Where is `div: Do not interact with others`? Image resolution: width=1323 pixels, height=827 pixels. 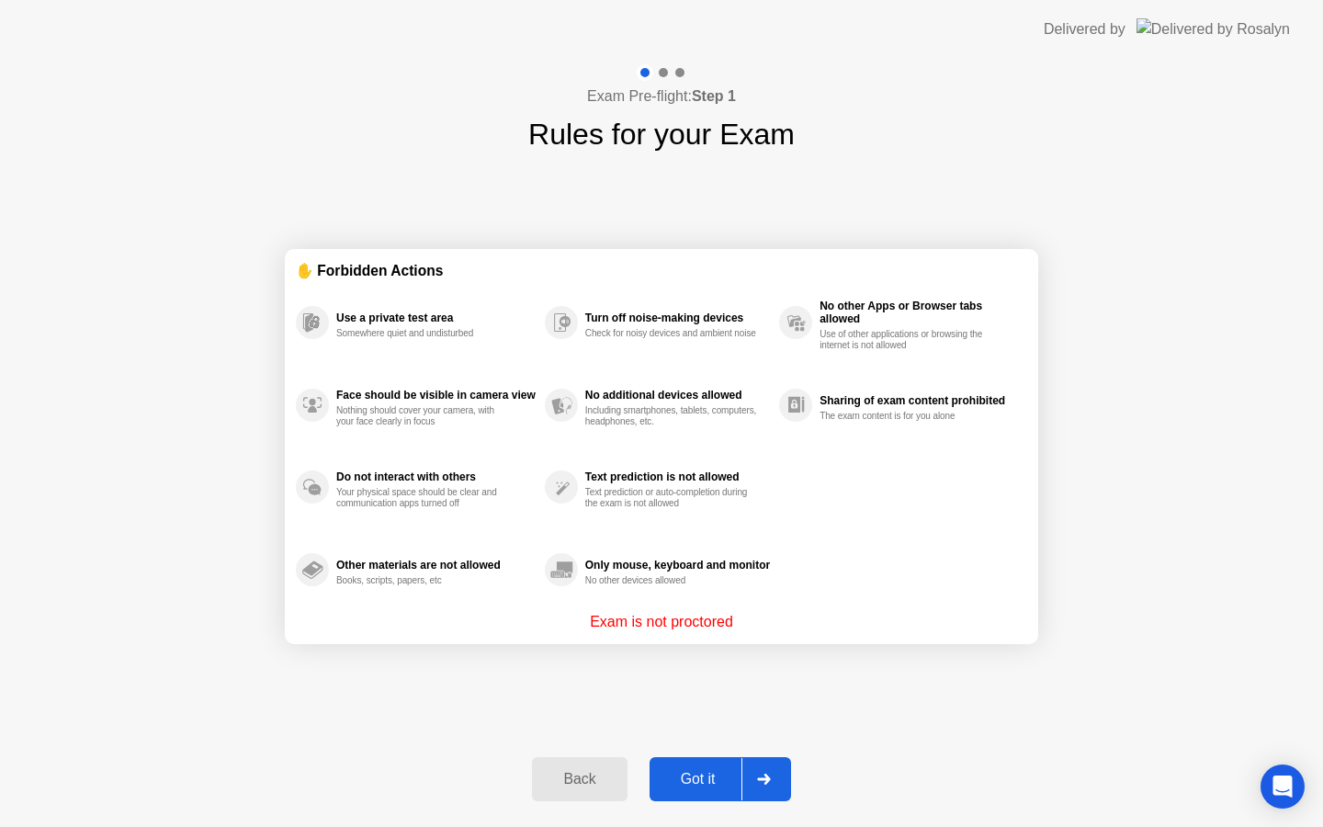
div: Do not interact with others is located at coordinates (436, 477).